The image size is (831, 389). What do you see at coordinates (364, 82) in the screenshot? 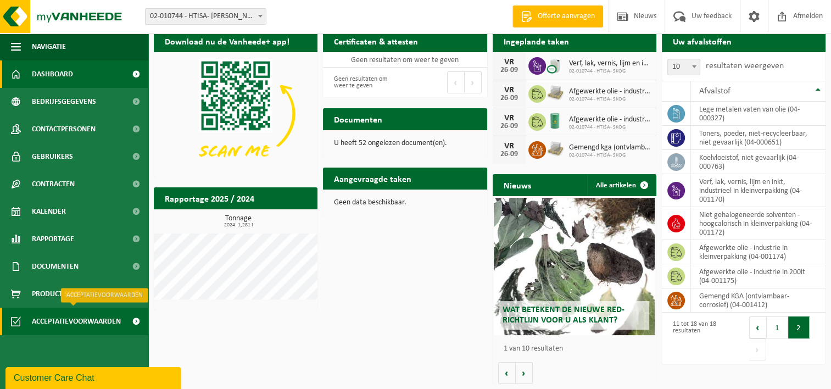
I see `div: Geen resultaten om weer te geven` at bounding box center [364, 82].